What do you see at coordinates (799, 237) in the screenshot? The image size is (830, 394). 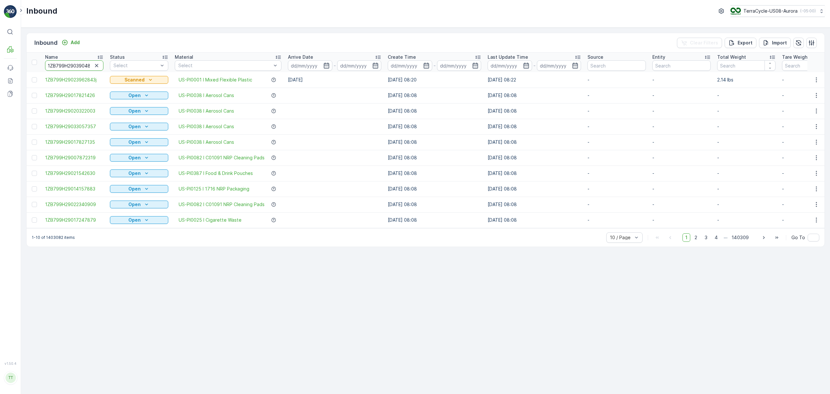 I see `span: Go To` at bounding box center [799, 237].